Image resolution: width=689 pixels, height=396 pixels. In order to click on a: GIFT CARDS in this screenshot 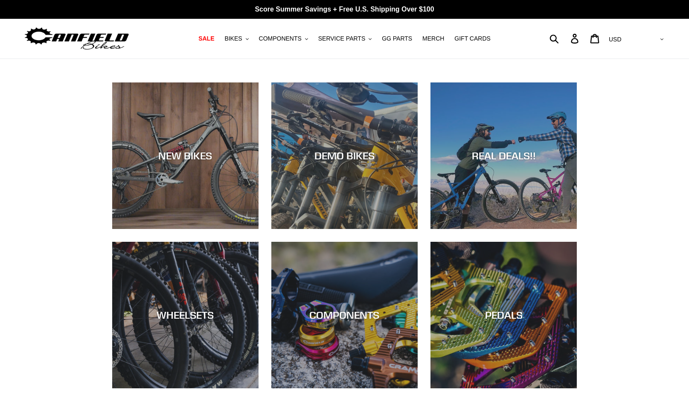, I will do `click(472, 38)`.